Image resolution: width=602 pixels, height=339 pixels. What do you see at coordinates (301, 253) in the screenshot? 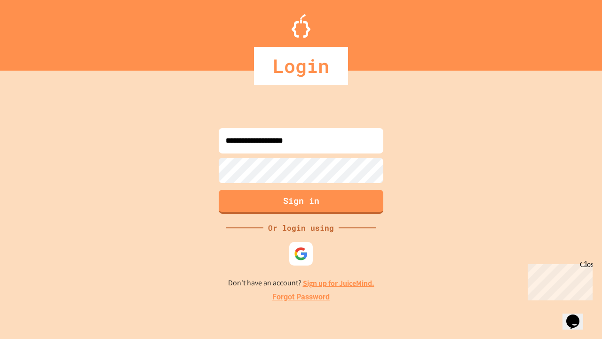
I see `img: google-icon.svg` at bounding box center [301, 253].